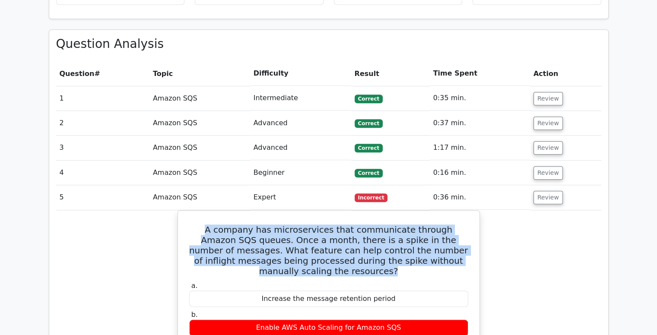 The image size is (657, 335). I want to click on td: 4, so click(103, 173).